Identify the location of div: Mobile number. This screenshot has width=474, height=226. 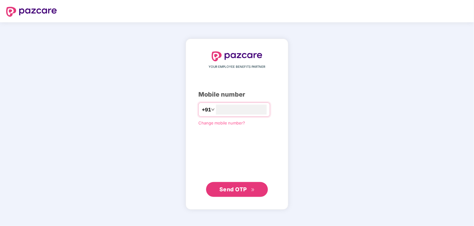
(237, 94).